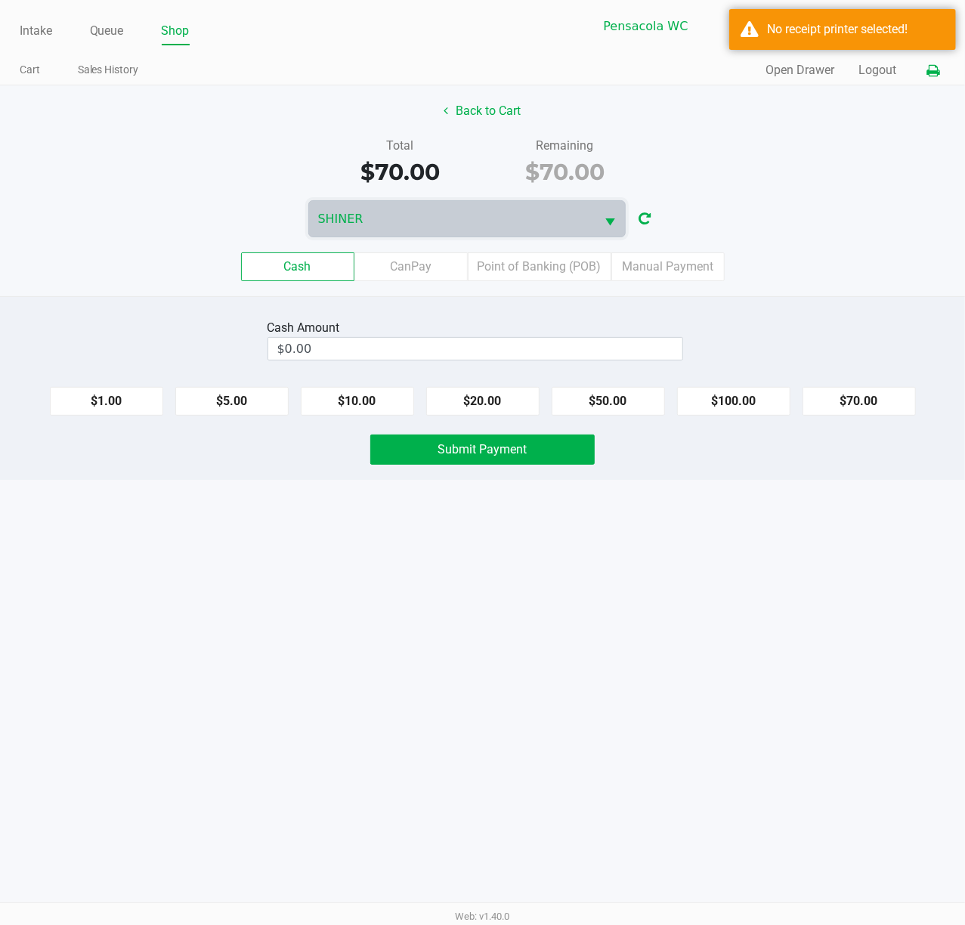 The width and height of the screenshot is (965, 925). Describe the element at coordinates (108, 70) in the screenshot. I see `a: Sales History` at that location.